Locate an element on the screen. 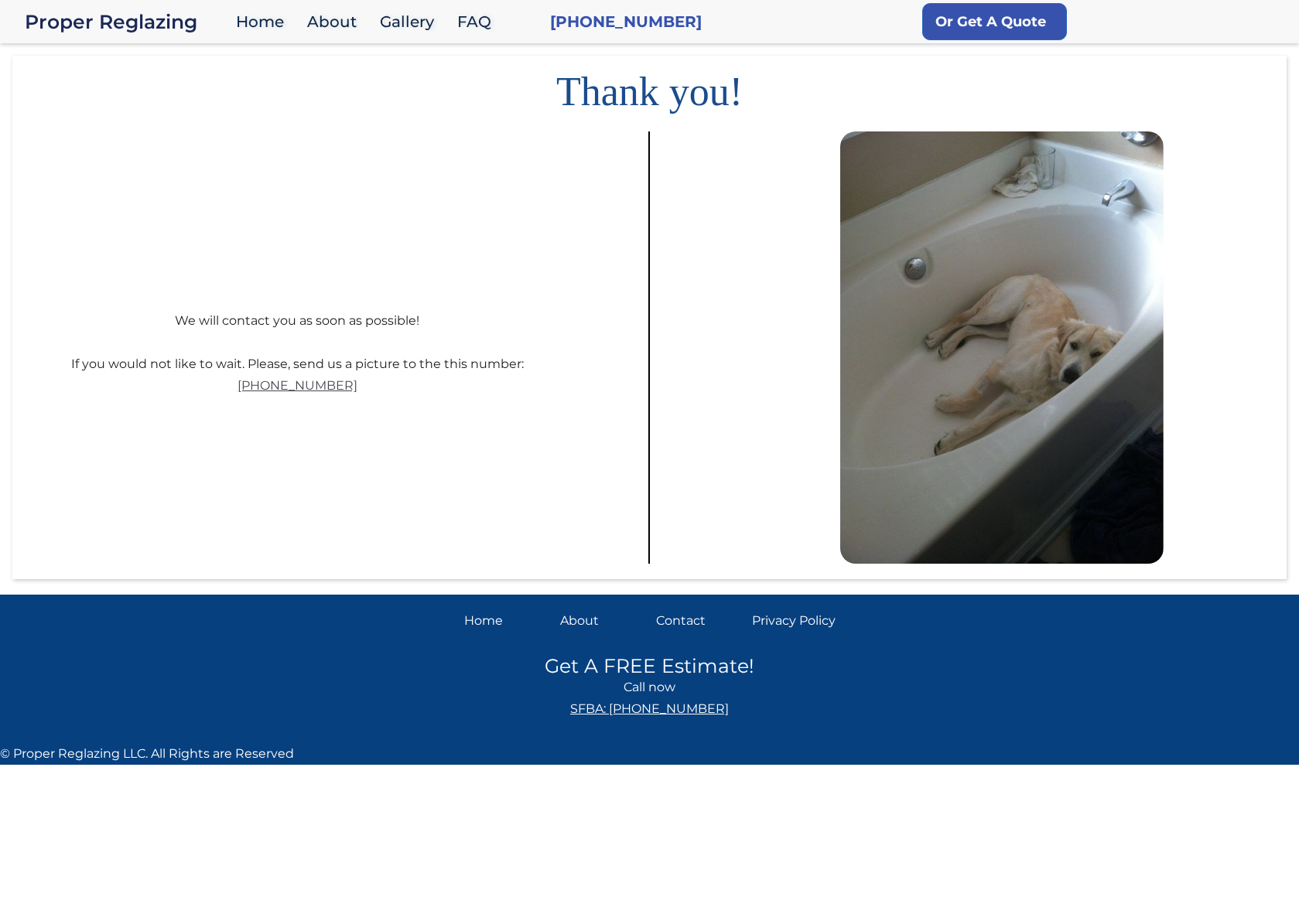 The height and width of the screenshot is (924, 1299). a: Contact is located at coordinates (698, 621).